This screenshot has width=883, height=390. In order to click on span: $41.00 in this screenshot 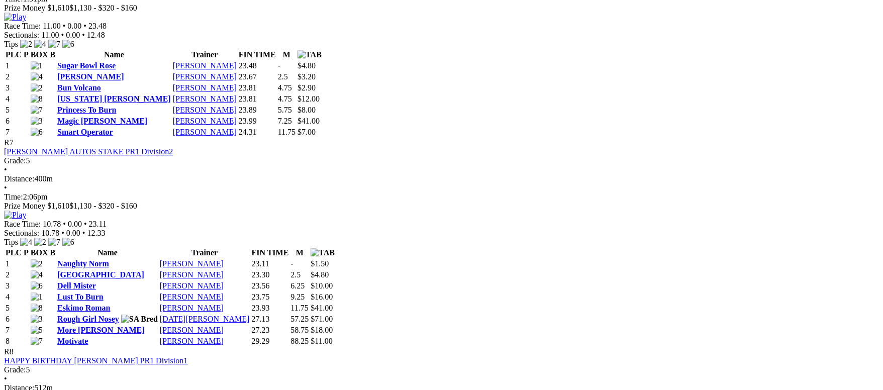, I will do `click(309, 121)`.